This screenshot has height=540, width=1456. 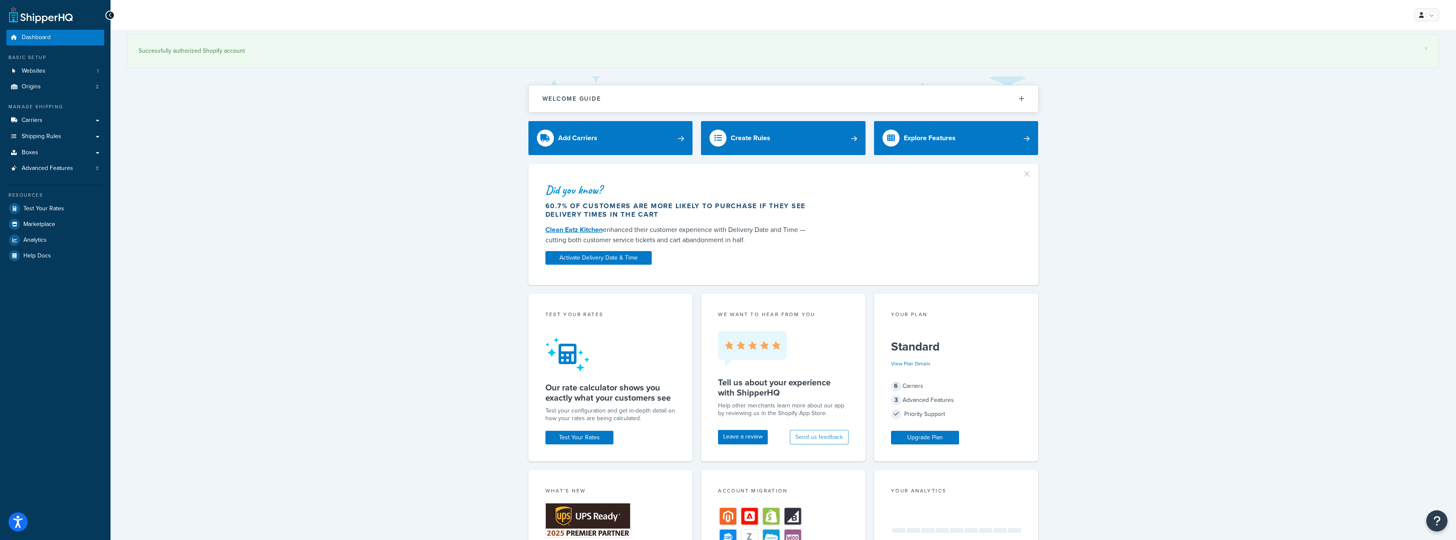 What do you see at coordinates (680, 190) in the screenshot?
I see `div: Did you know?` at bounding box center [680, 190].